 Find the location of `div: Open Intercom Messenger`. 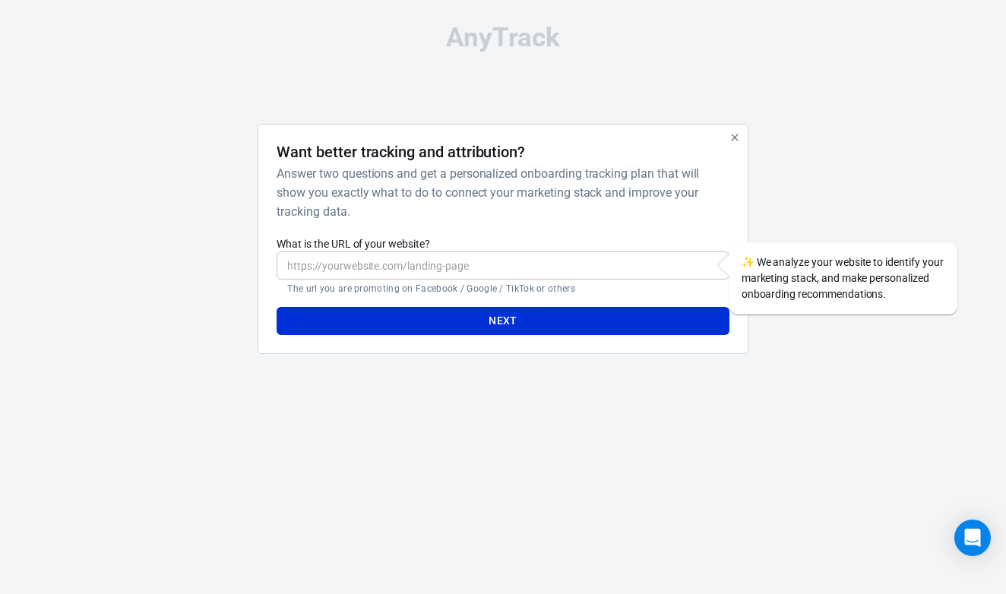

div: Open Intercom Messenger is located at coordinates (973, 538).